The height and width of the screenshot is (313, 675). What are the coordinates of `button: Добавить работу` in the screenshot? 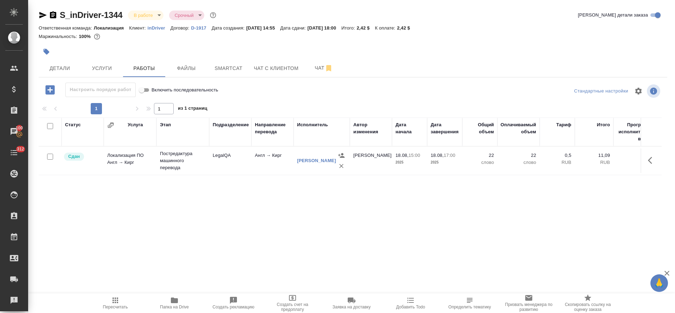 It's located at (50, 90).